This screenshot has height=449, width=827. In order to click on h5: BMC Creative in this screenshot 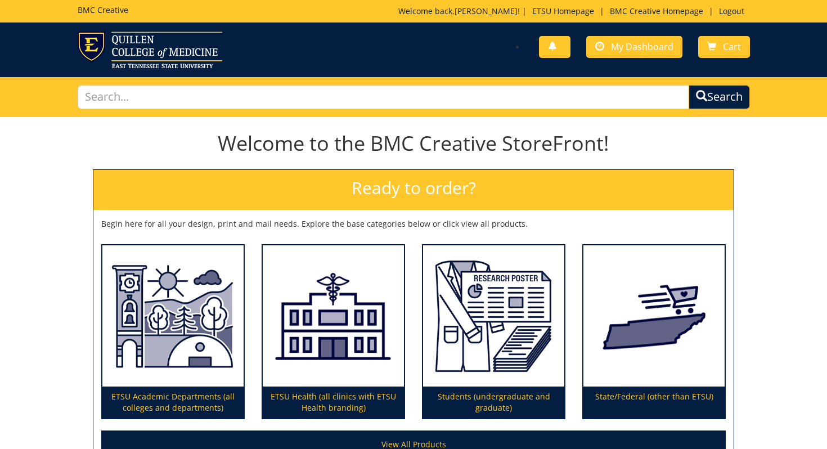, I will do `click(103, 10)`.